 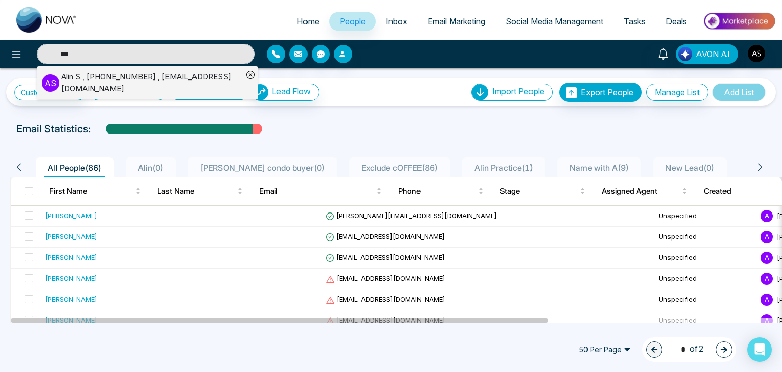 What do you see at coordinates (320, 191) in the screenshot?
I see `th: Email` at bounding box center [320, 191].